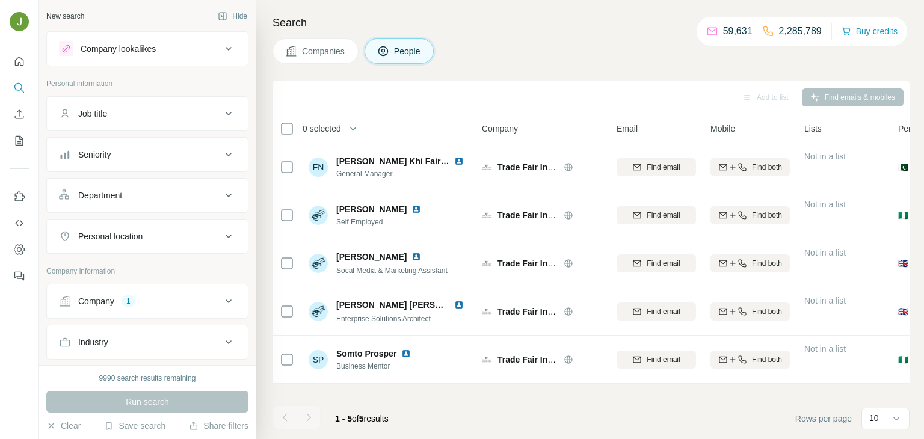 The width and height of the screenshot is (924, 439). What do you see at coordinates (366, 354) in the screenshot?
I see `span: Somto Prosper` at bounding box center [366, 354].